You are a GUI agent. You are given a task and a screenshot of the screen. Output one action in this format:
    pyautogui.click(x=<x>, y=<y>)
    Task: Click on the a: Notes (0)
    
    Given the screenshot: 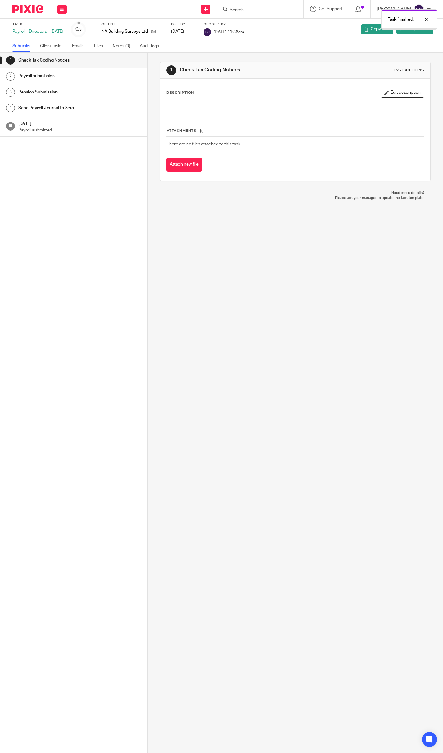 What is the action you would take?
    pyautogui.click(x=124, y=46)
    